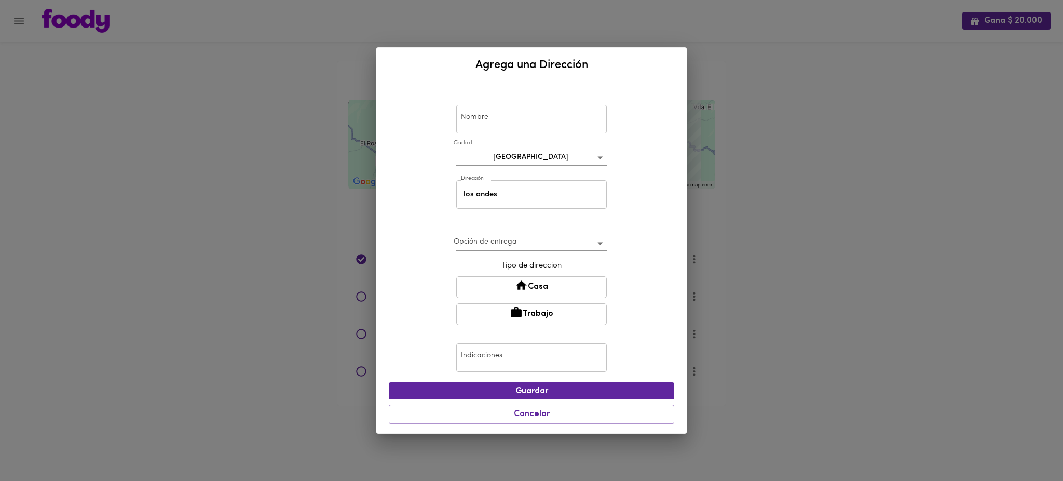 The width and height of the screenshot is (1063, 481). What do you see at coordinates (532, 65) in the screenshot?
I see `h2: Agrega una Dirección` at bounding box center [532, 65].